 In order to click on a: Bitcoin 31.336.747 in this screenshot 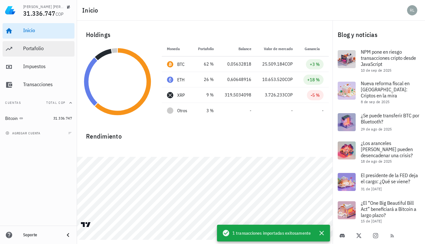, I will do `click(39, 118)`.